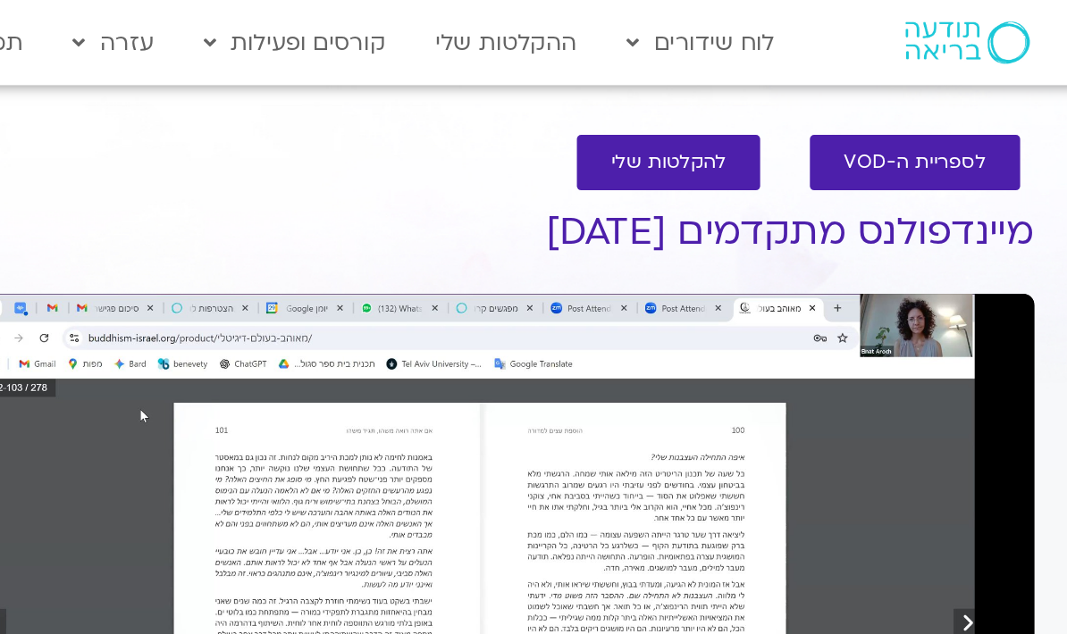  Describe the element at coordinates (568, 27) in the screenshot. I see `a: קורסים ופעילות` at that location.